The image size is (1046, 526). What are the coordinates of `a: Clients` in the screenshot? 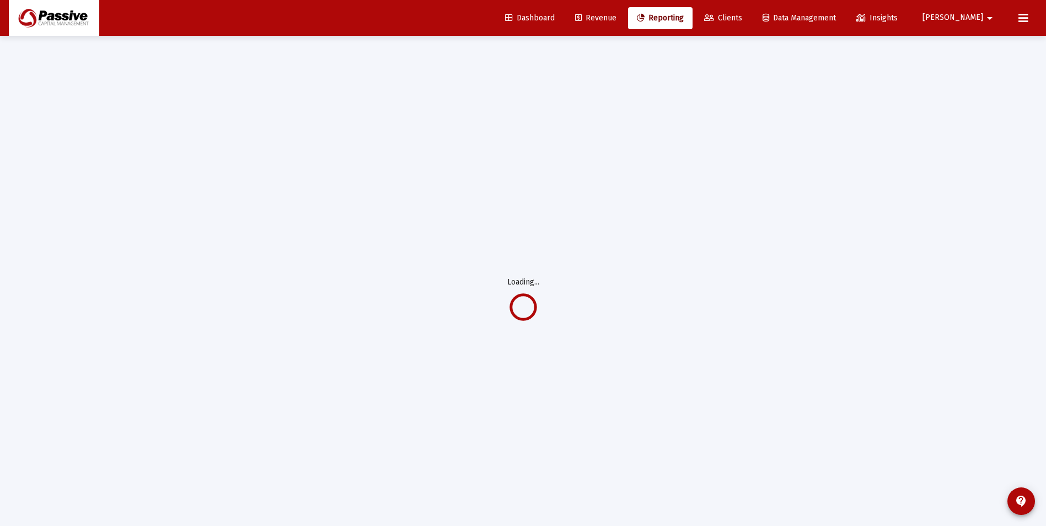 It's located at (723, 18).